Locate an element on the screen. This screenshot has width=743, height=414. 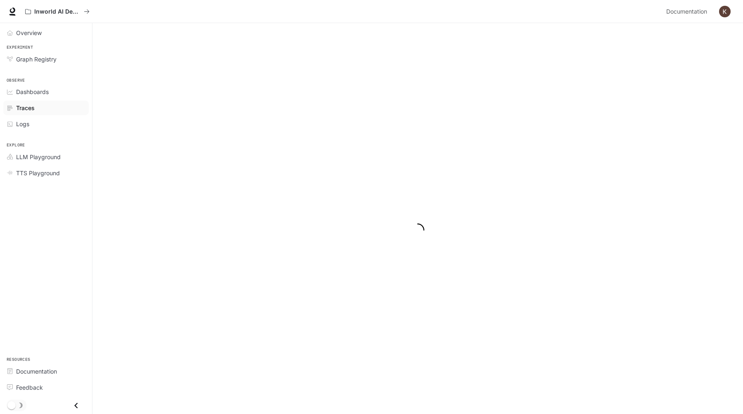
a: TTS Playground is located at coordinates (46, 173).